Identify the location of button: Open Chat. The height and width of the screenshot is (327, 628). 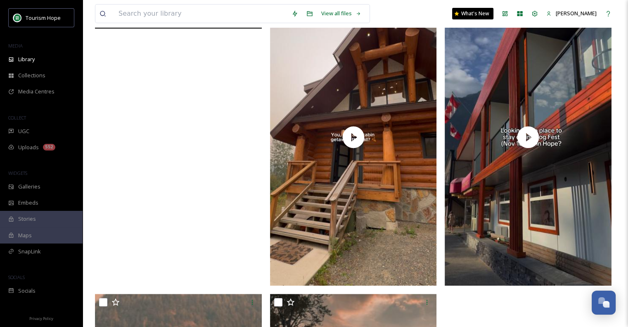
(604, 302).